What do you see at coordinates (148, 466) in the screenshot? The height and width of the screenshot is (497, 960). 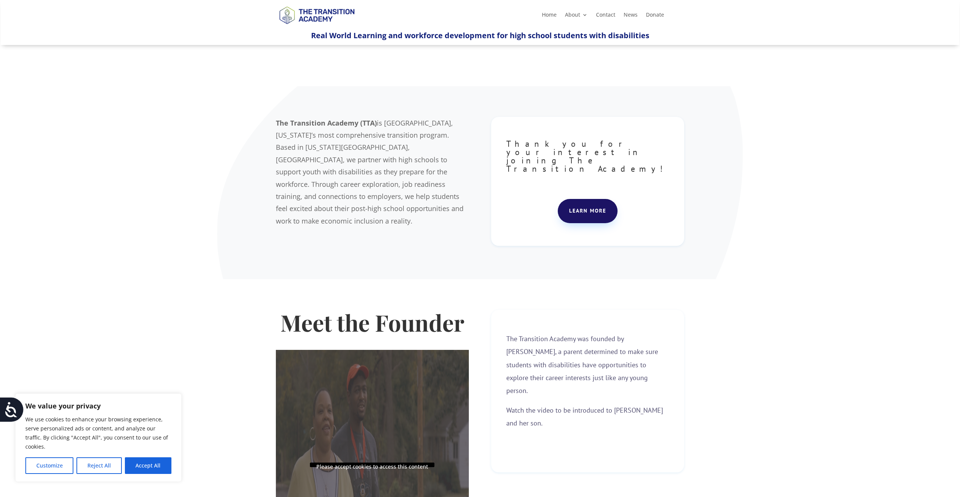 I see `button: Accept All` at bounding box center [148, 466].